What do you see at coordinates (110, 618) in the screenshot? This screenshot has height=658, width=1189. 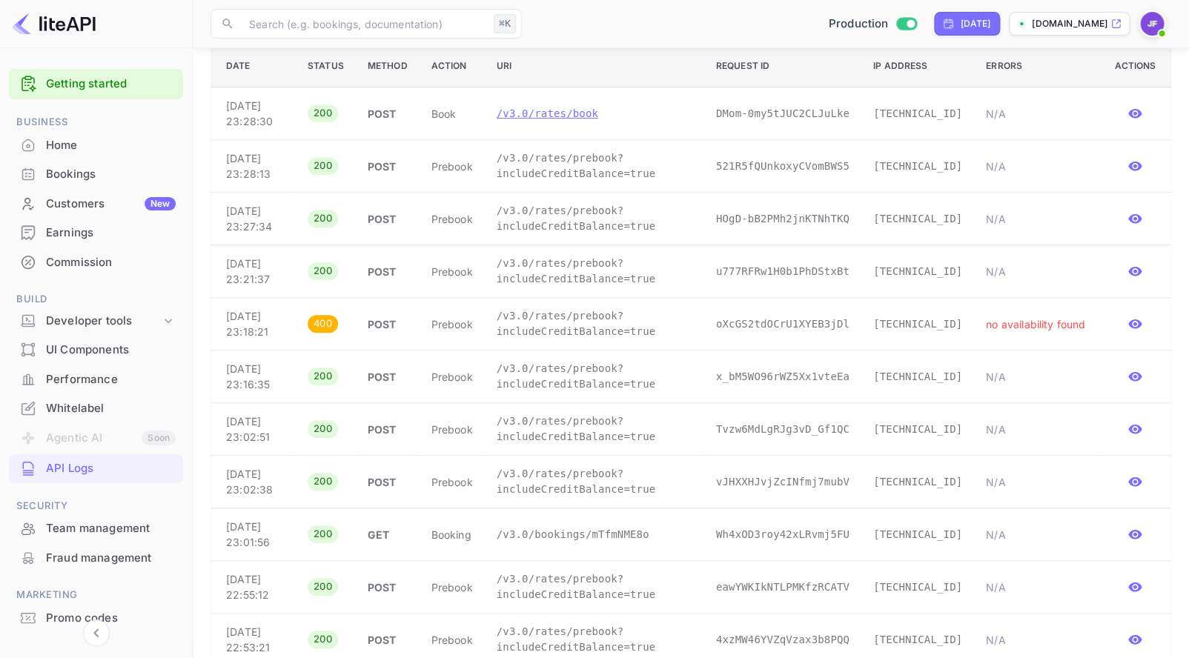 I see `div: Promo codes` at bounding box center [110, 618].